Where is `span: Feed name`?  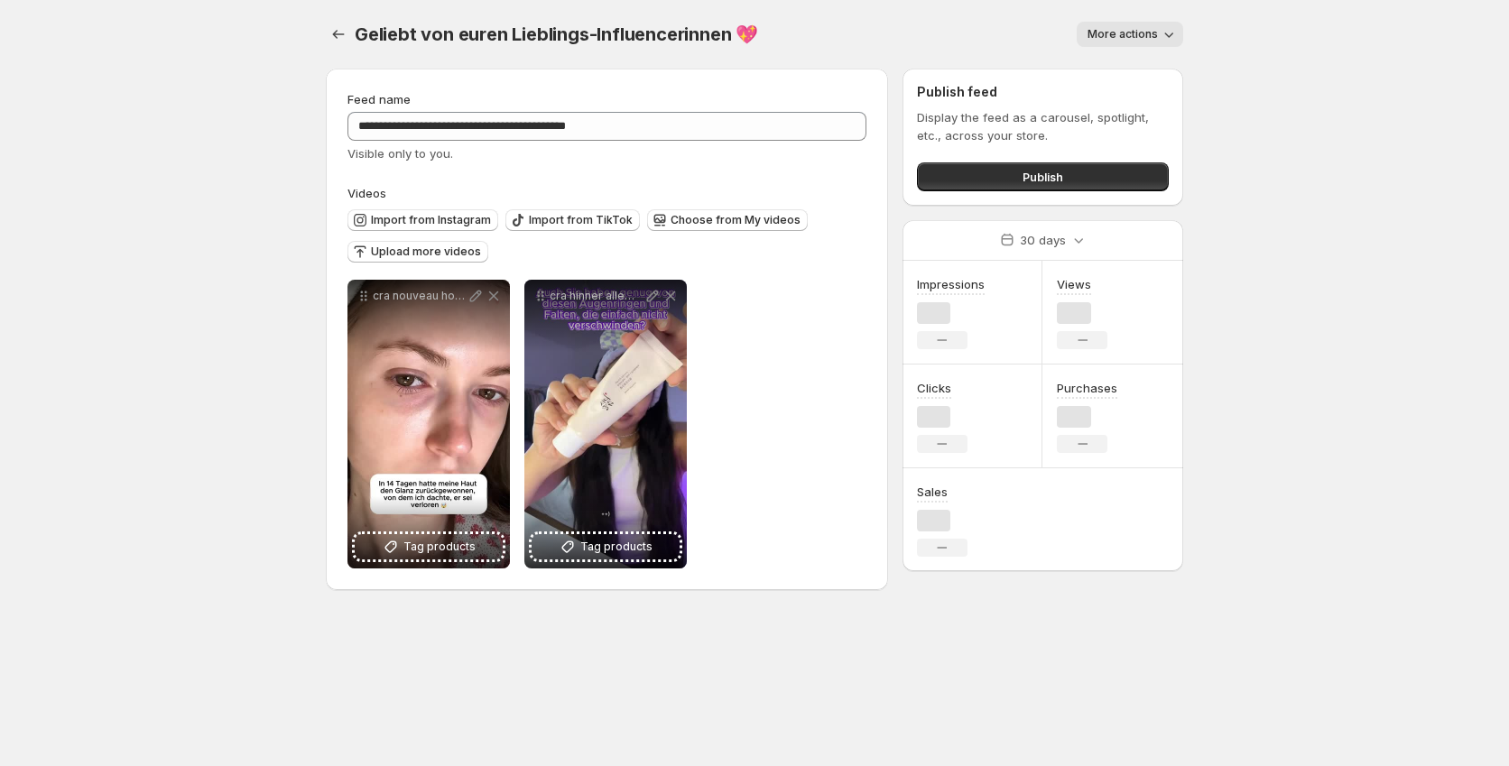
span: Feed name is located at coordinates (379, 99).